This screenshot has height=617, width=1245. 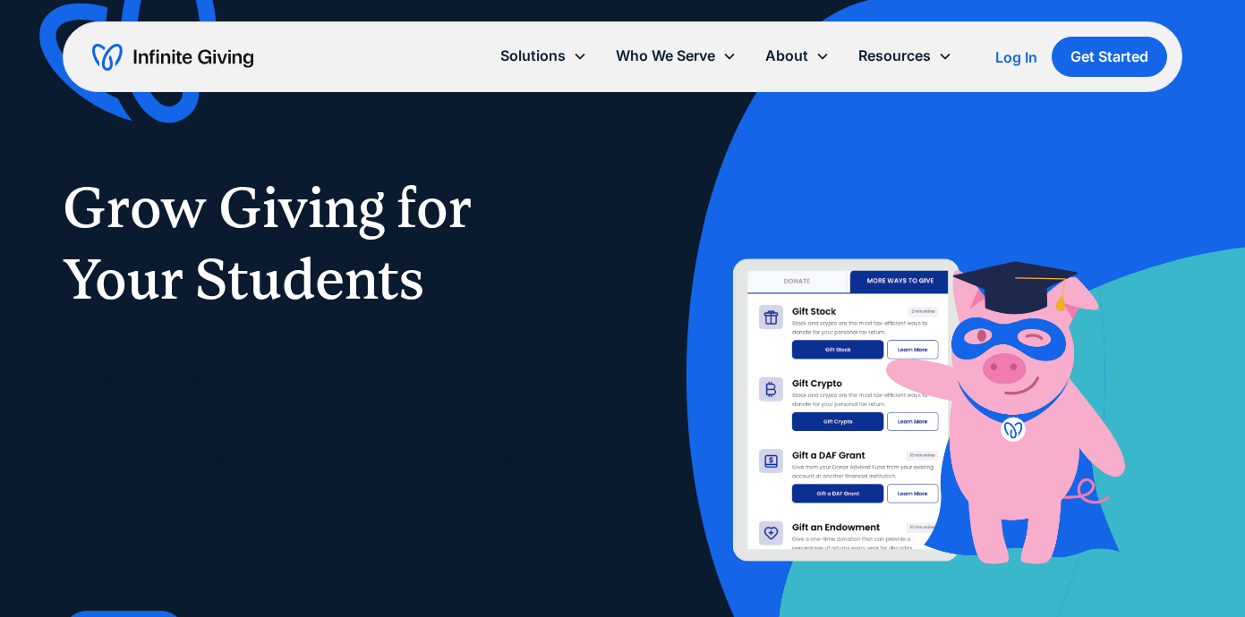 I want to click on div: Resources, so click(x=894, y=55).